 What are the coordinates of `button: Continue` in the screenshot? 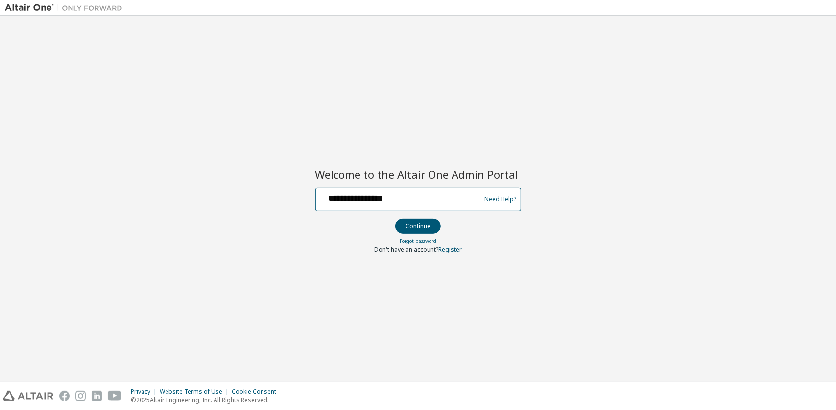 It's located at (418, 226).